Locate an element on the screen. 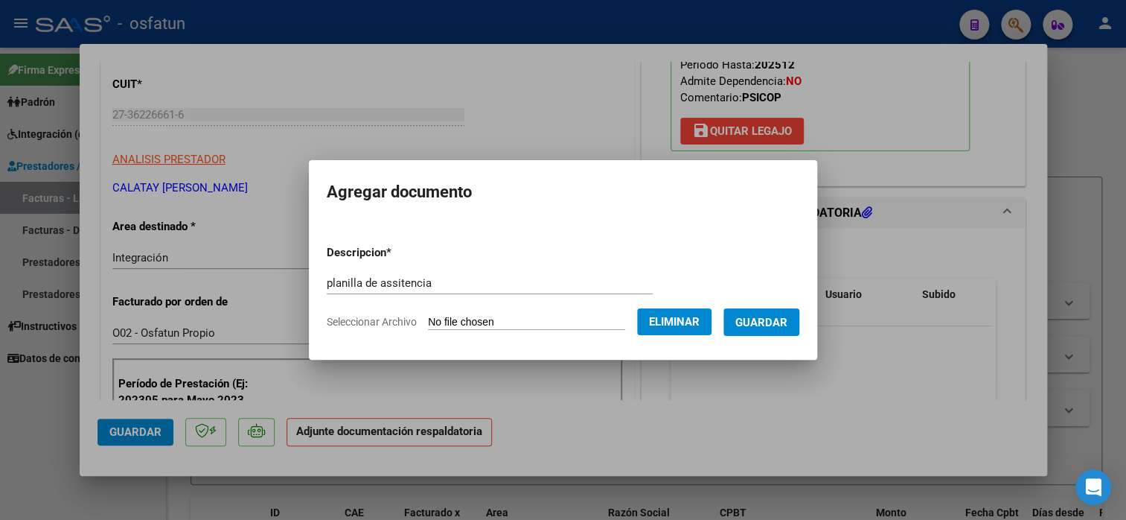 The height and width of the screenshot is (520, 1126). p: Descripcion is located at coordinates (398, 252).